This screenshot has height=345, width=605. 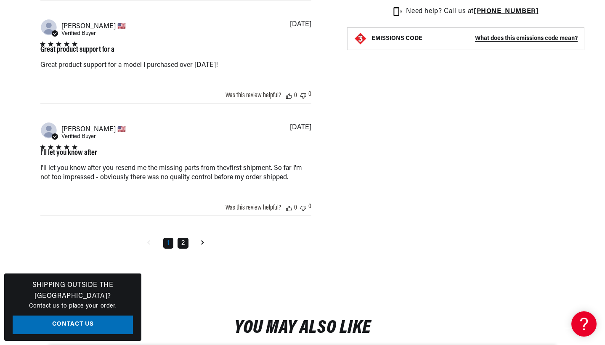 I want to click on button: EMISSIONS CODEWhat does this emissions code mean?, so click(x=474, y=39).